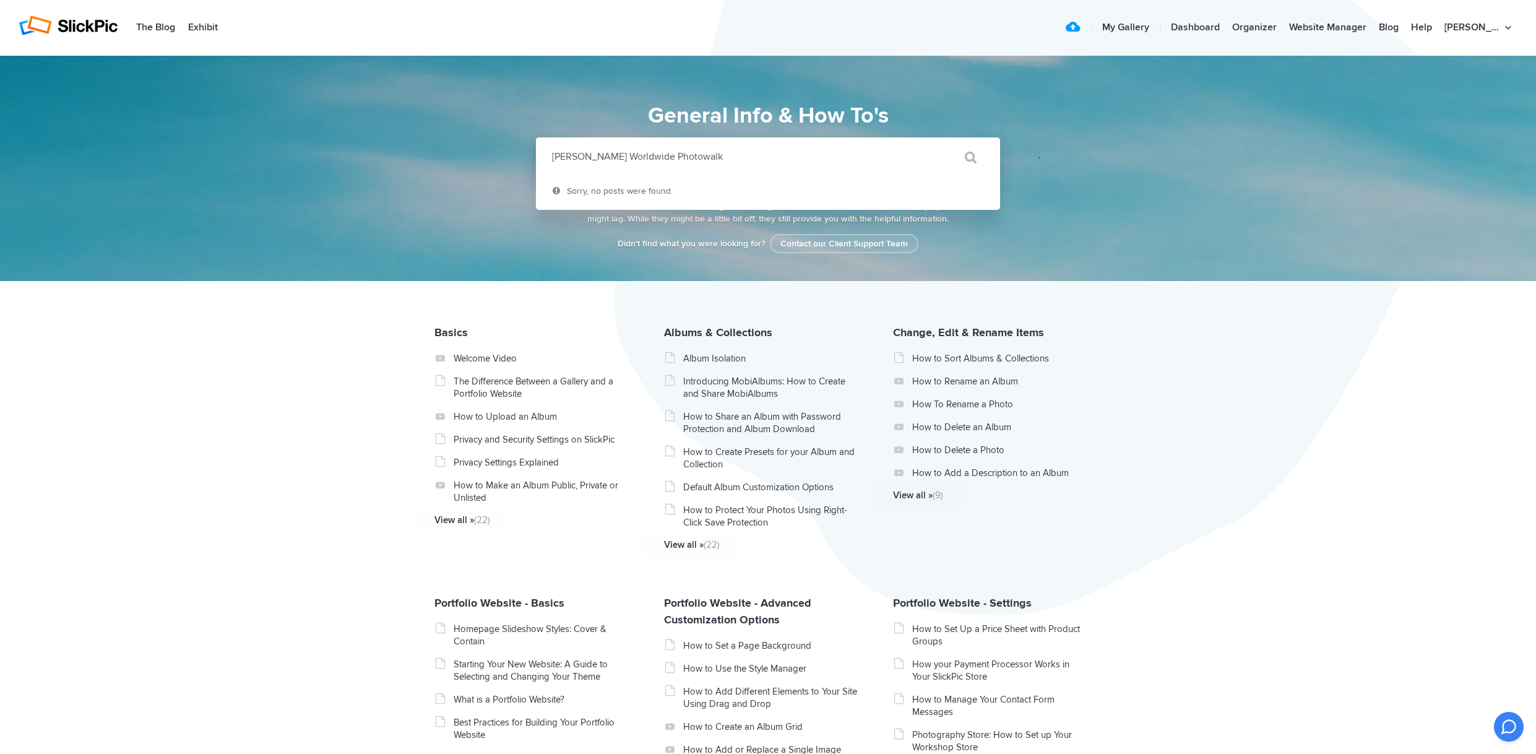 The width and height of the screenshot is (1536, 754). I want to click on li: Sorry, no posts were found., so click(768, 192).